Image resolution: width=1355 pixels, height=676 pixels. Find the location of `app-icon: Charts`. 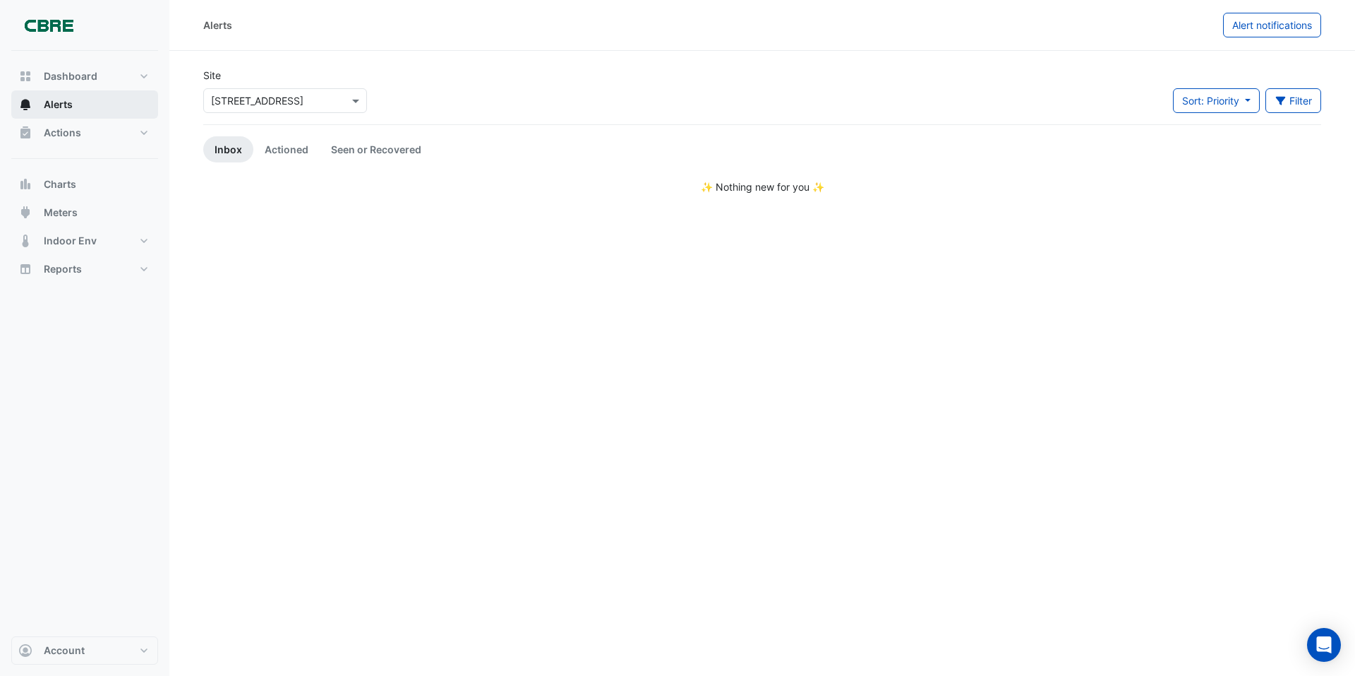

app-icon: Charts is located at coordinates (25, 184).